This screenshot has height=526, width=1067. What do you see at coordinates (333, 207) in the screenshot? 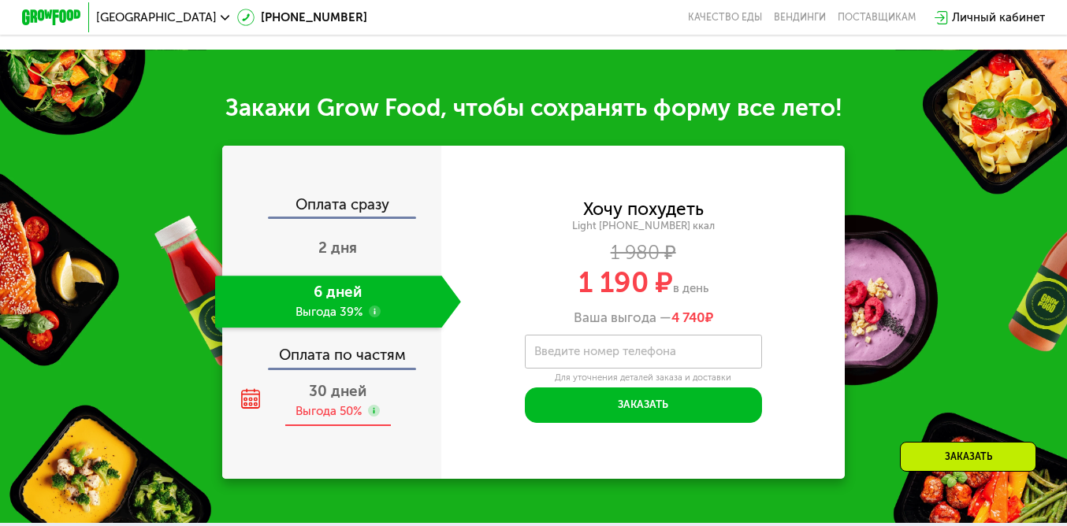
I see `div: Оплата сразу` at bounding box center [333, 207].